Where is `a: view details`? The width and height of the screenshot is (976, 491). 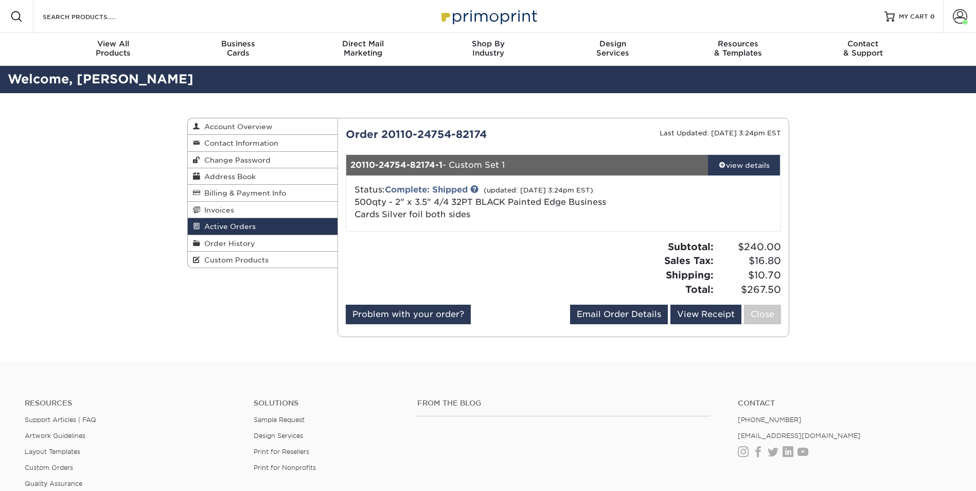 a: view details is located at coordinates (744, 165).